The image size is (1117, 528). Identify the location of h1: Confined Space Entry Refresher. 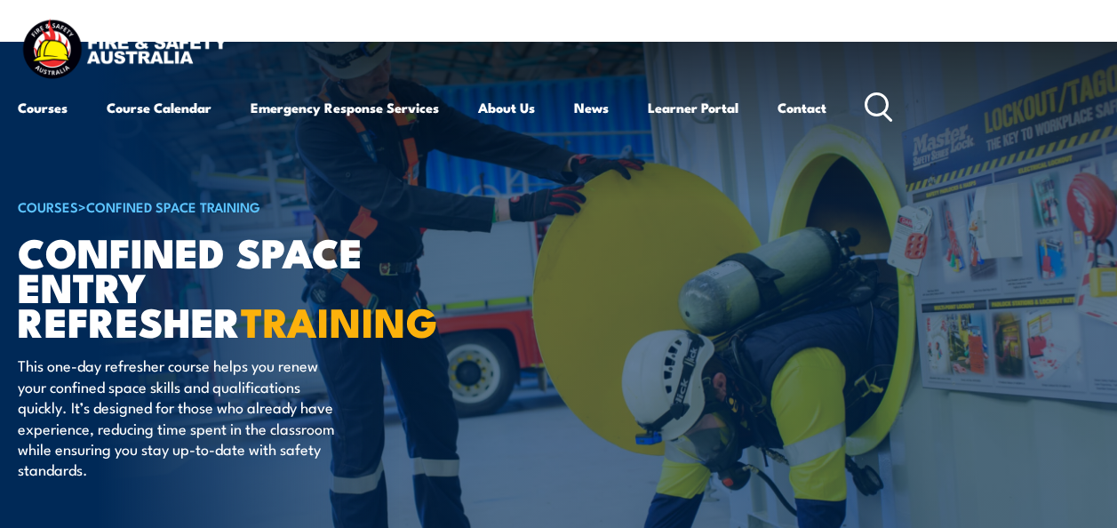
(237, 285).